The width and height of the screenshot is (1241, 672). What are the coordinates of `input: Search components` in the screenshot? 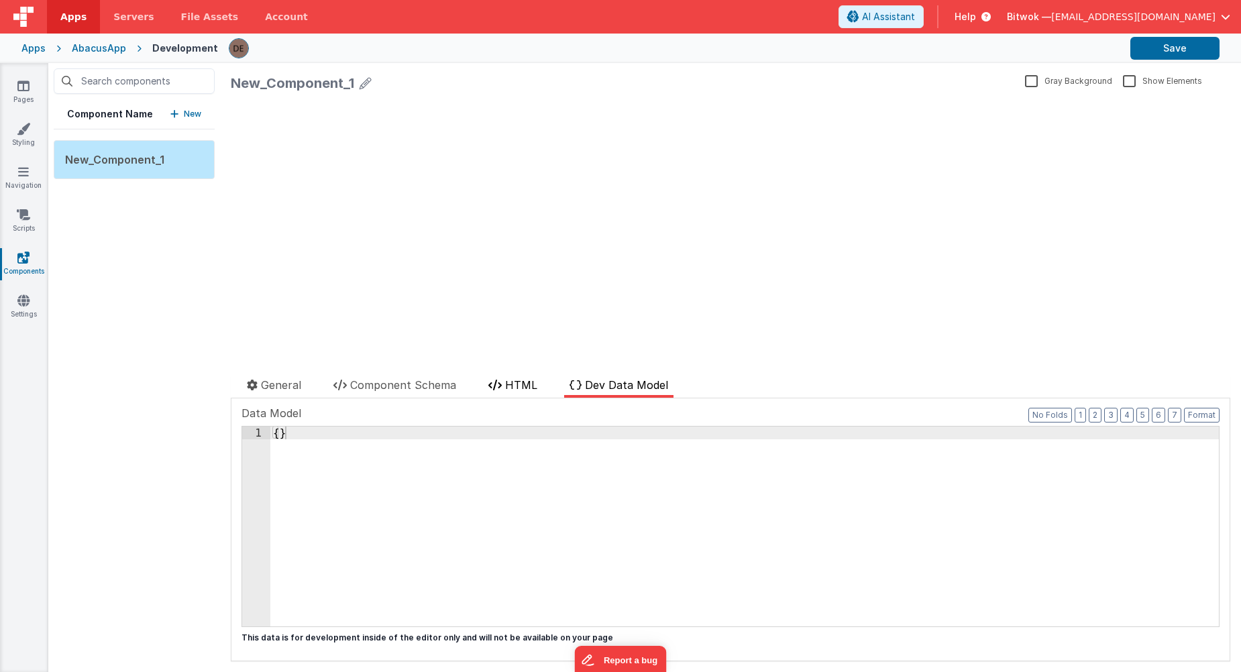 It's located at (134, 81).